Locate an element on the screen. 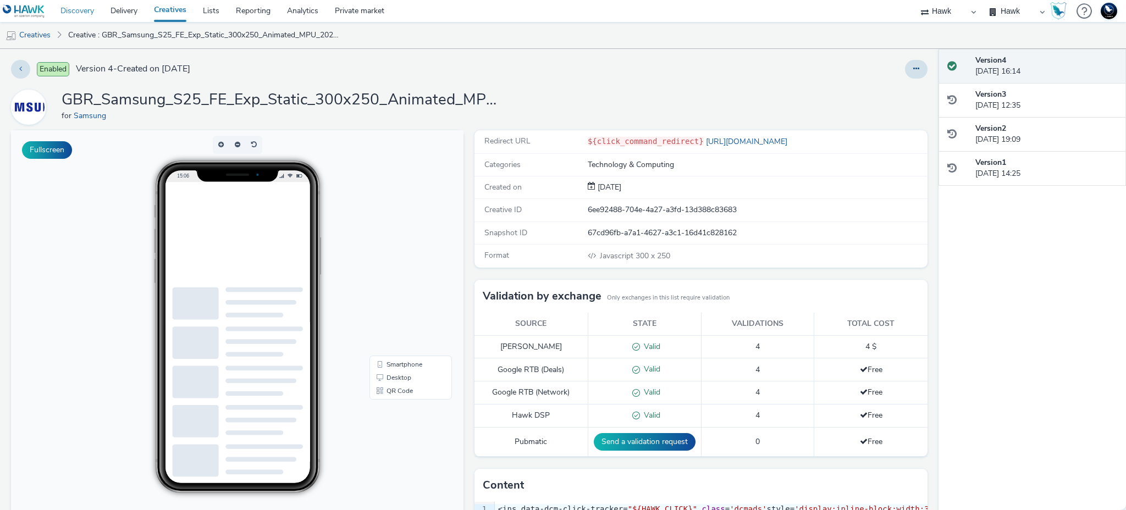 This screenshot has height=510, width=1126. div: Technology & Computing is located at coordinates (757, 165).